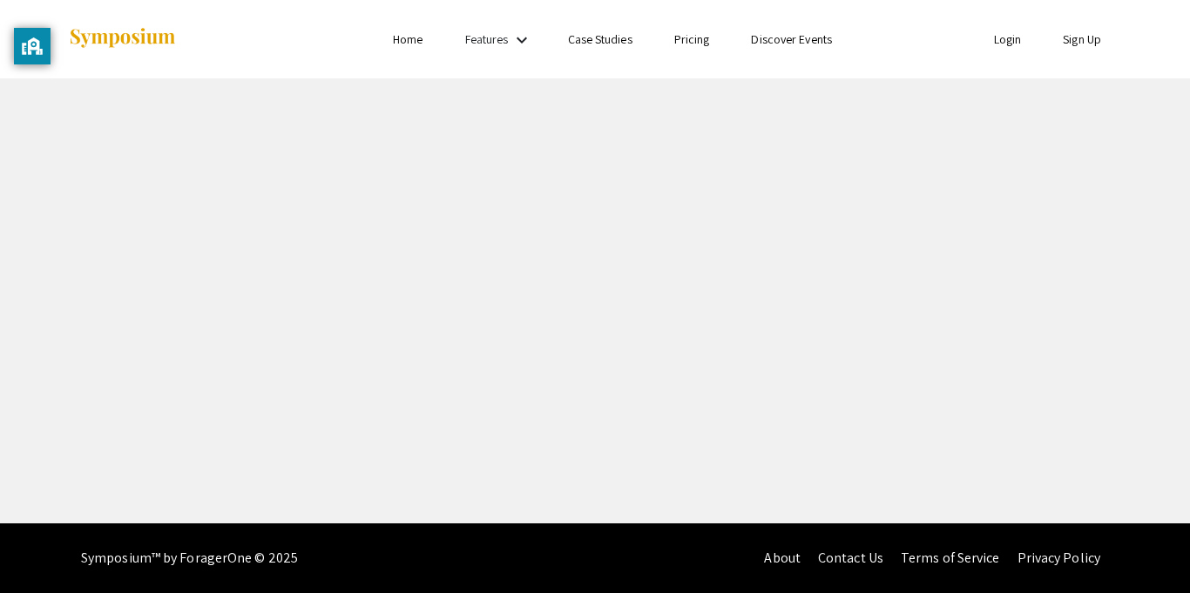  What do you see at coordinates (1059, 558) in the screenshot?
I see `a: Privacy Policy` at bounding box center [1059, 558].